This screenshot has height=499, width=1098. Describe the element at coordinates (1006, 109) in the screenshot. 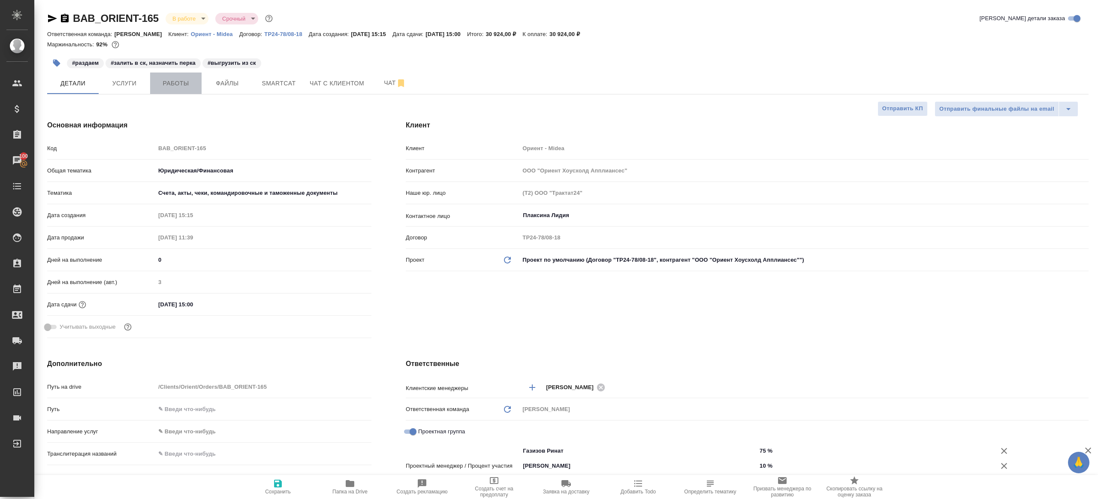

I see `div: split button` at that location.